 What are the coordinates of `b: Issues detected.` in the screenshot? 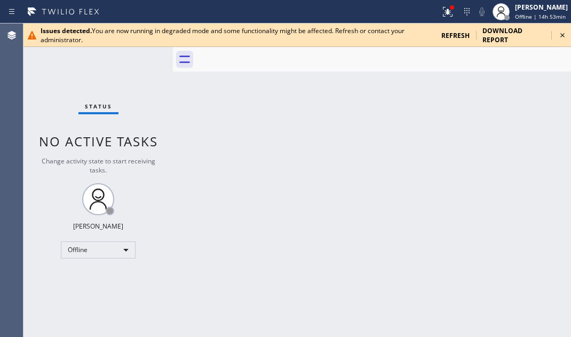 It's located at (66, 30).